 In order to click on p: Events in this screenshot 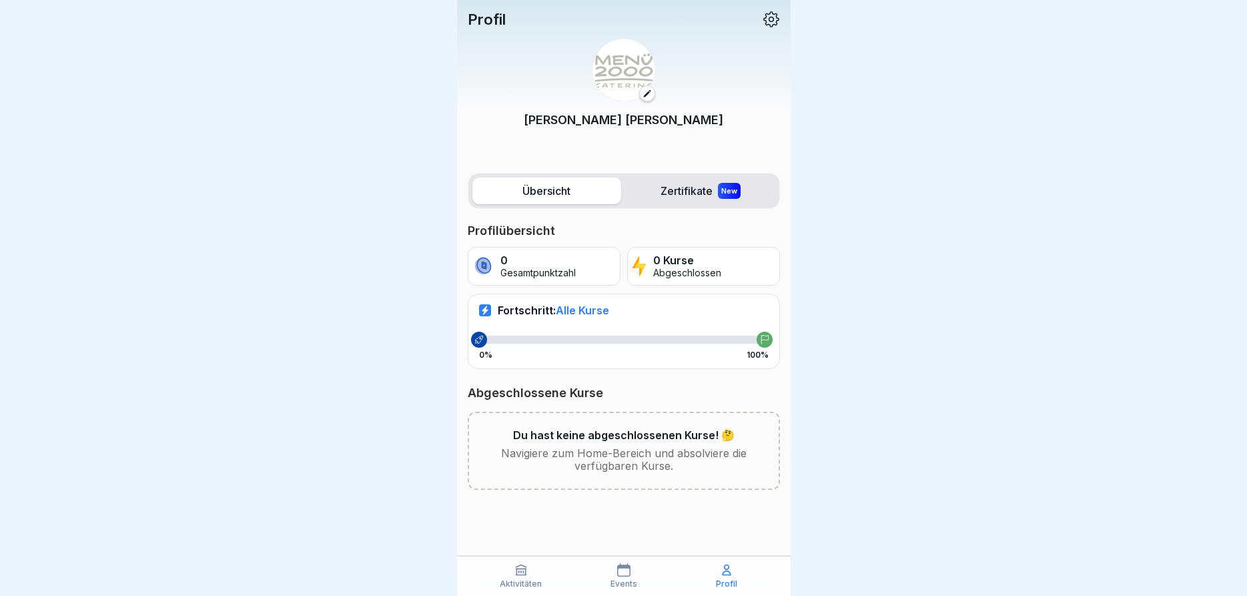, I will do `click(624, 584)`.